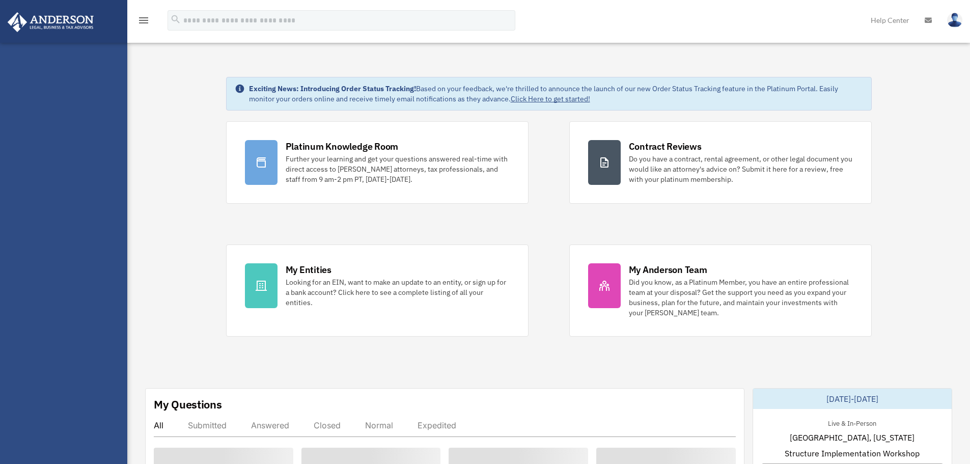 The width and height of the screenshot is (970, 464). What do you see at coordinates (270, 425) in the screenshot?
I see `div: Answered` at bounding box center [270, 425].